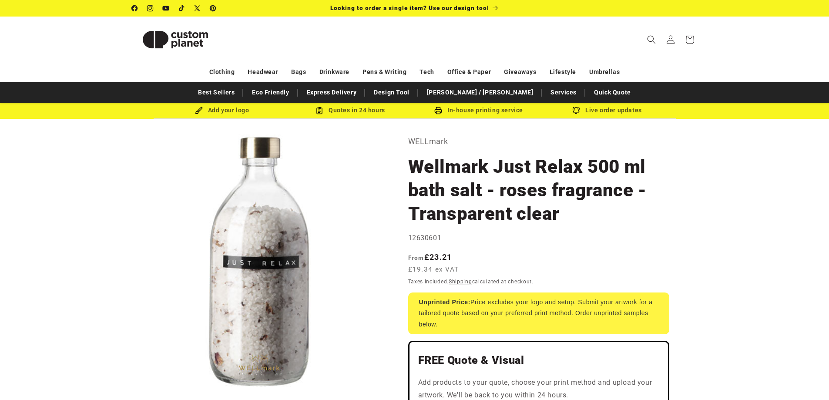  What do you see at coordinates (199, 110) in the screenshot?
I see `img: Brush Icon` at bounding box center [199, 110].